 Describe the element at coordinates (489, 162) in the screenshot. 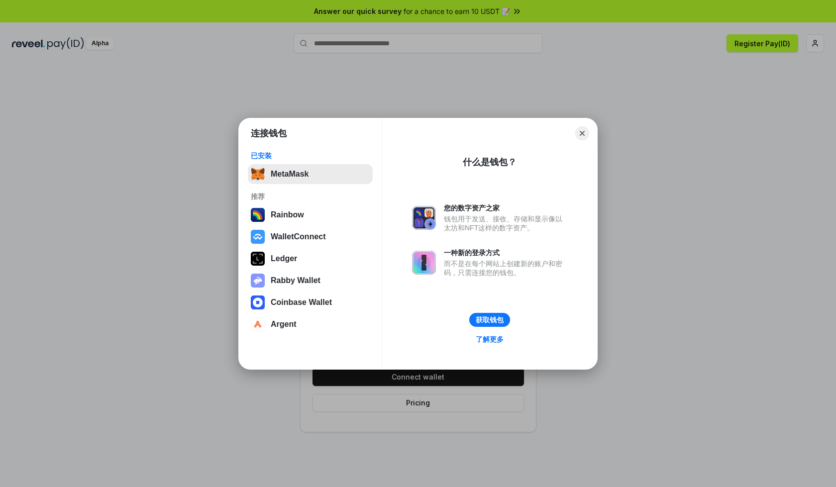

I see `div: 什么是钱包？` at that location.